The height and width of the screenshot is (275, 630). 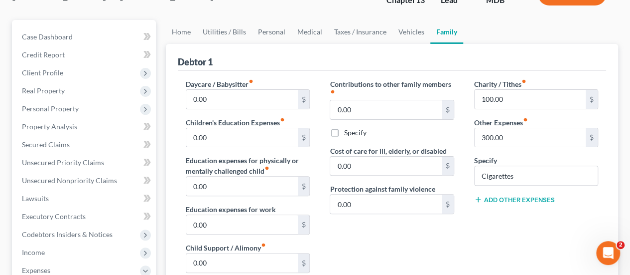 What do you see at coordinates (388, 150) in the screenshot?
I see `label: Cost of care for ill, elderly, or disabled` at bounding box center [388, 150].